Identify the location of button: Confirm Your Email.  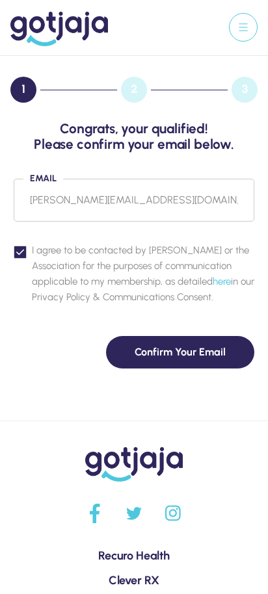
(180, 352).